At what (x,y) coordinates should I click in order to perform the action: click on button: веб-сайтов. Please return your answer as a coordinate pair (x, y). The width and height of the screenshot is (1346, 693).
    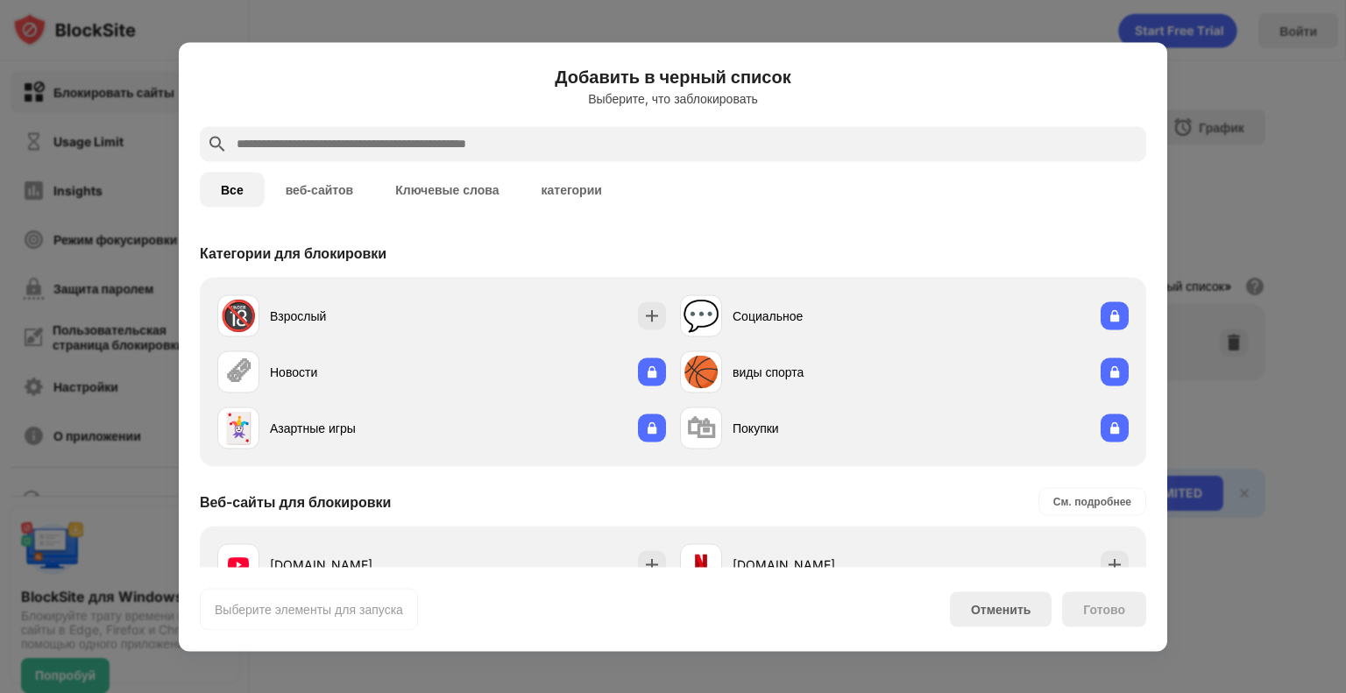
    Looking at the image, I should click on (320, 189).